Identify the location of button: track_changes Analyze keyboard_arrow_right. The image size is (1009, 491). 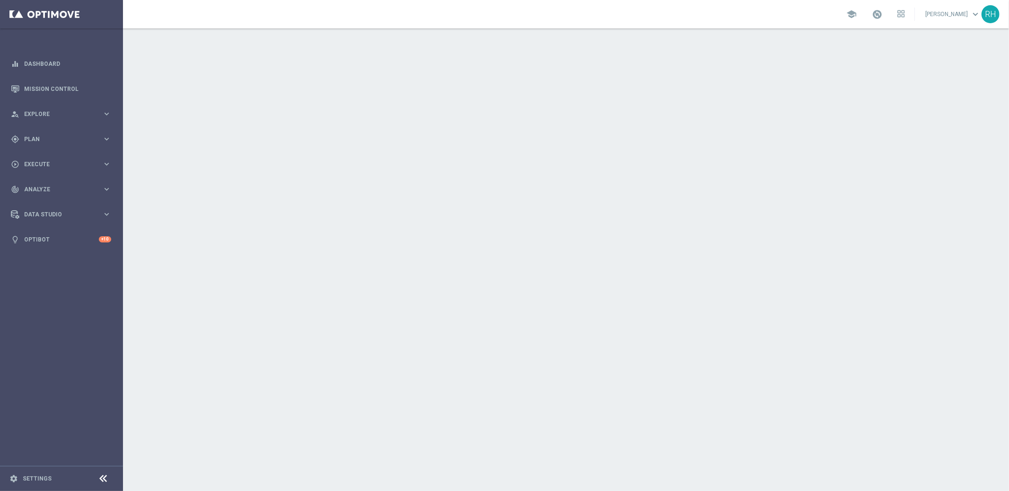
(61, 189).